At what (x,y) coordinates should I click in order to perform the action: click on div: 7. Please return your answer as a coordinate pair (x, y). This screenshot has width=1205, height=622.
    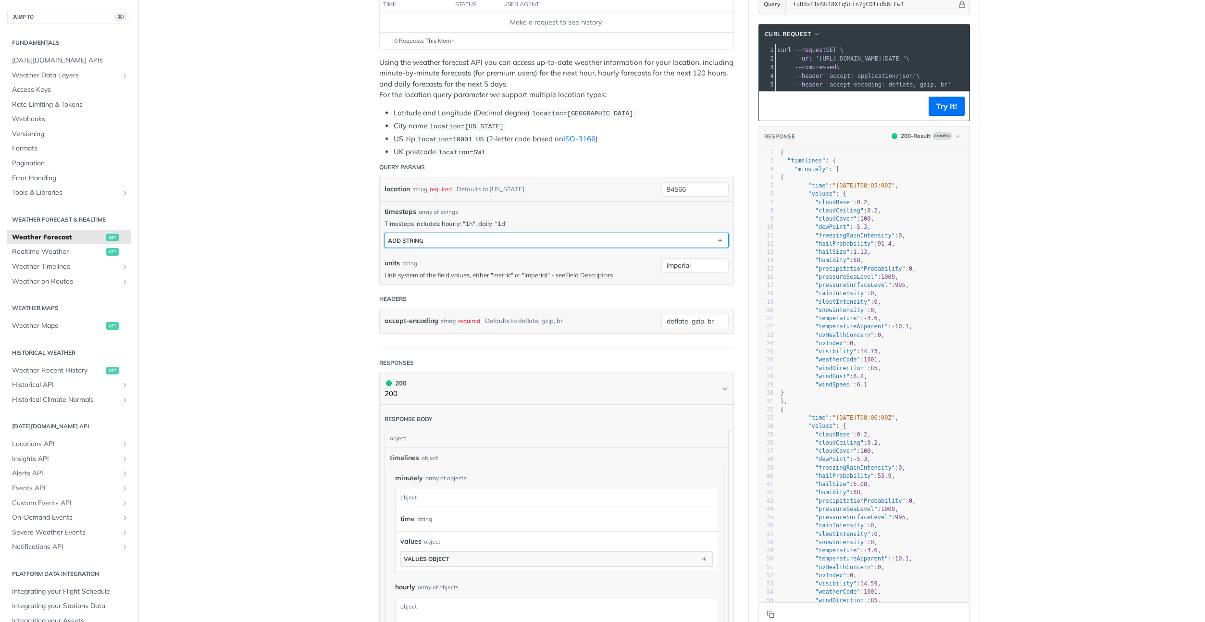
    Looking at the image, I should click on (766, 202).